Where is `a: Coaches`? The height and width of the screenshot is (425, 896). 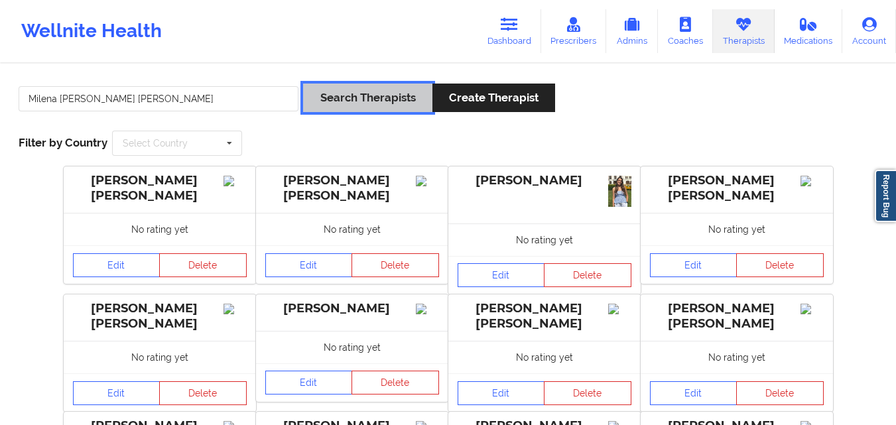 a: Coaches is located at coordinates (685, 31).